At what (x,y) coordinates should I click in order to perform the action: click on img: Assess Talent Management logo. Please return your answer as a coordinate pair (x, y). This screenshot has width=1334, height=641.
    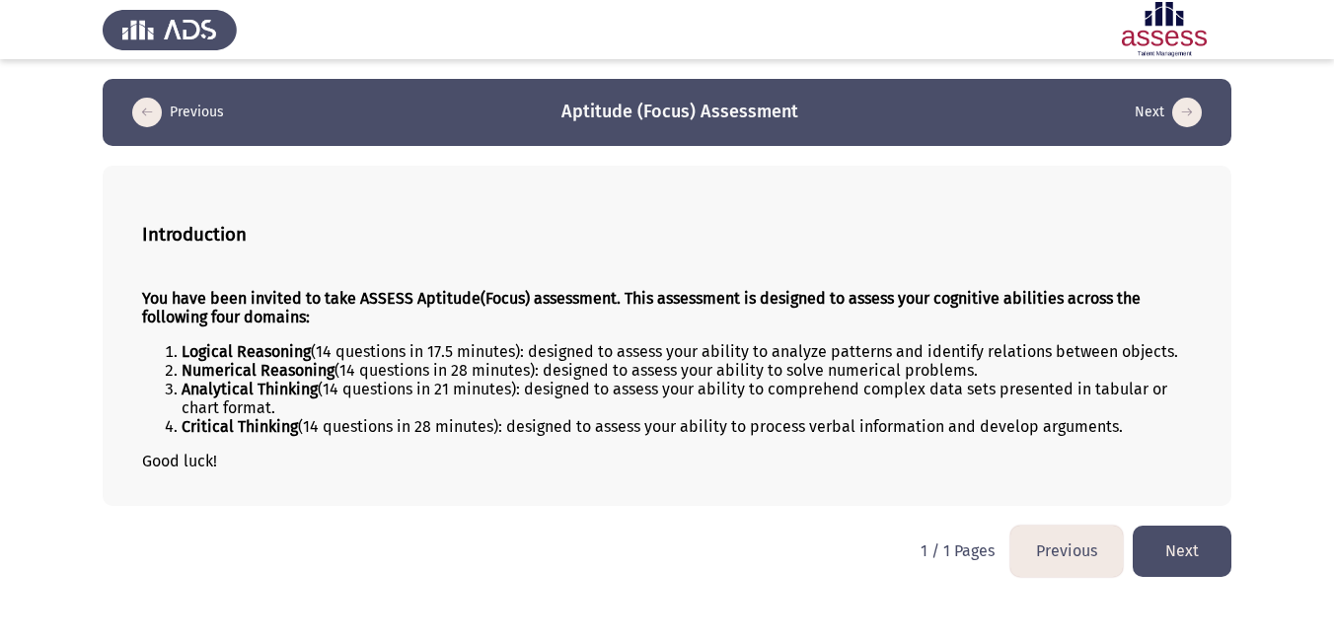
    Looking at the image, I should click on (170, 30).